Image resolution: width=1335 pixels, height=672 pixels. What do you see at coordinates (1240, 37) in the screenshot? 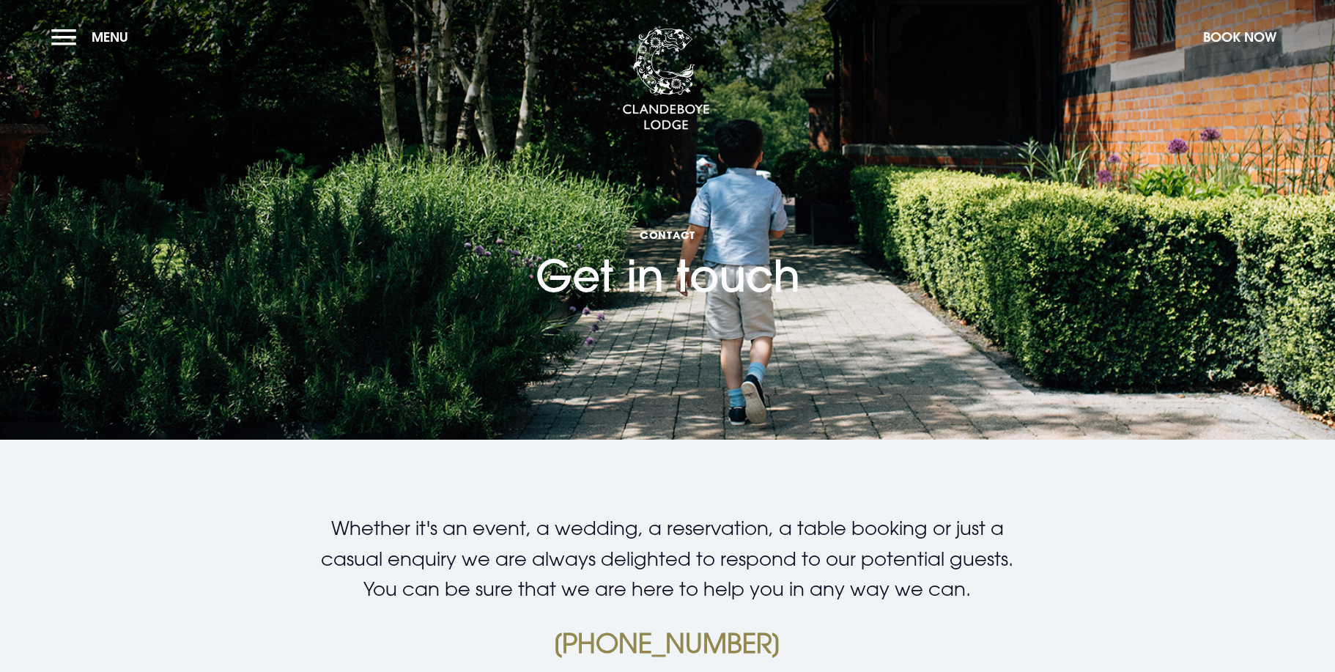
I see `button: Book Now` at bounding box center [1240, 37].